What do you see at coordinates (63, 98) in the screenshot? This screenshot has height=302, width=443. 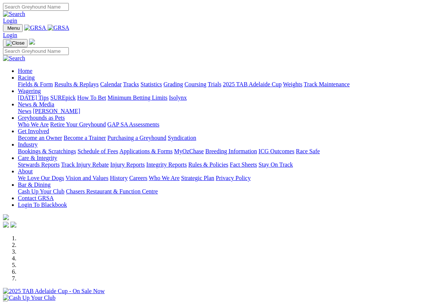 I see `a: SUREpick` at bounding box center [63, 98].